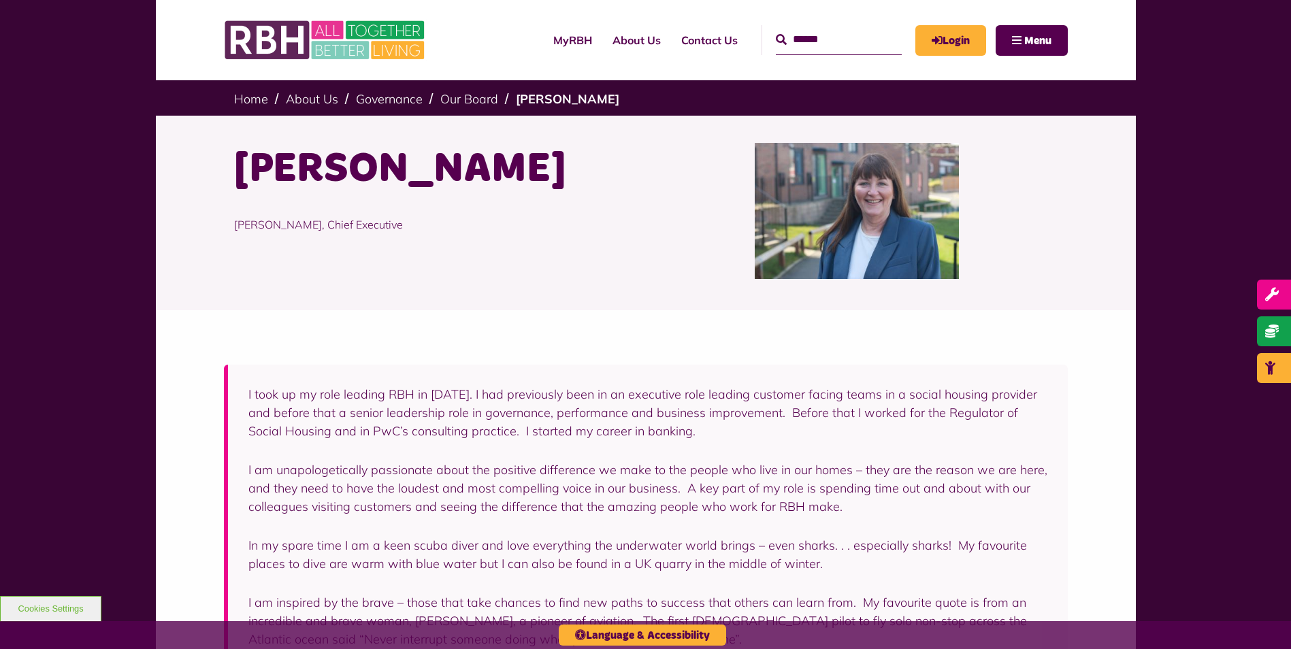 The height and width of the screenshot is (649, 1291). Describe the element at coordinates (709, 40) in the screenshot. I see `a: Contact Us` at that location.